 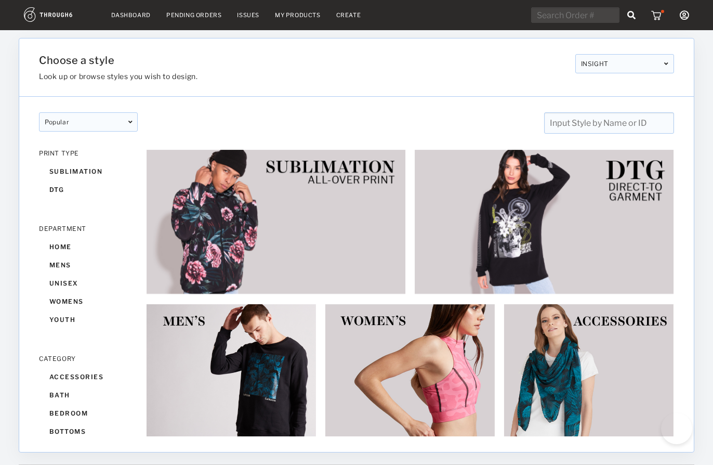 I want to click on div: bedroom, so click(x=88, y=413).